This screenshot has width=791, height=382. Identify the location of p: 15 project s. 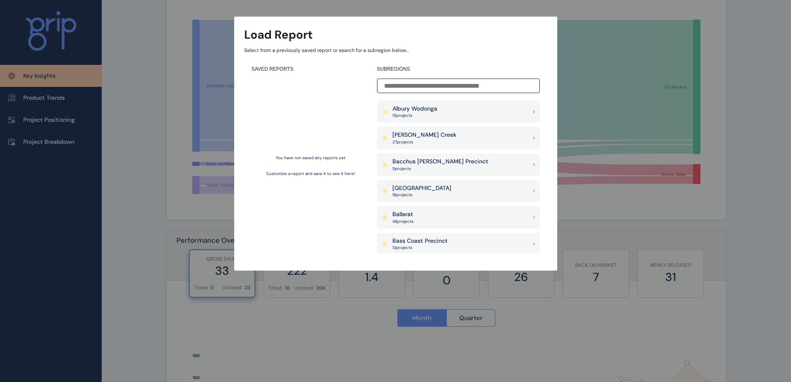
(415, 115).